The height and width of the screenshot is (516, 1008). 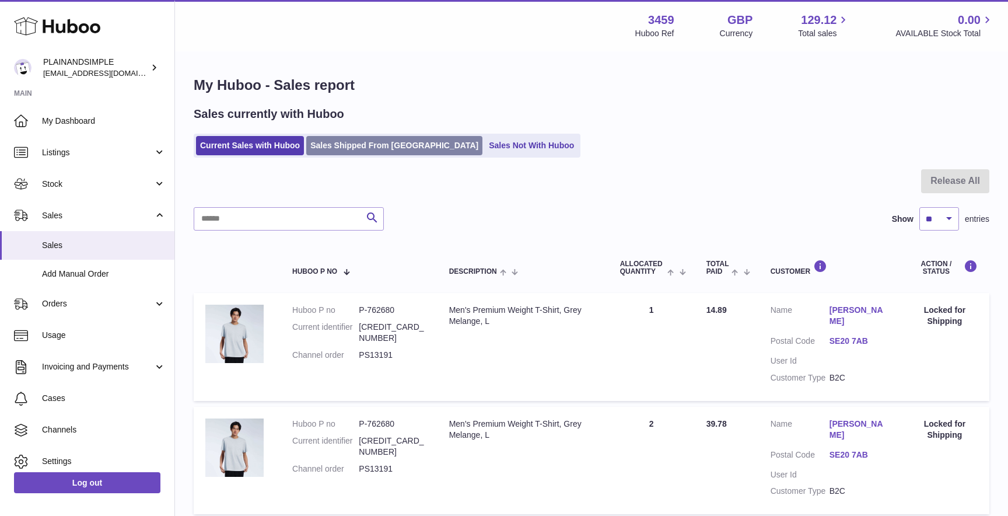 I want to click on strong: 3459, so click(x=661, y=20).